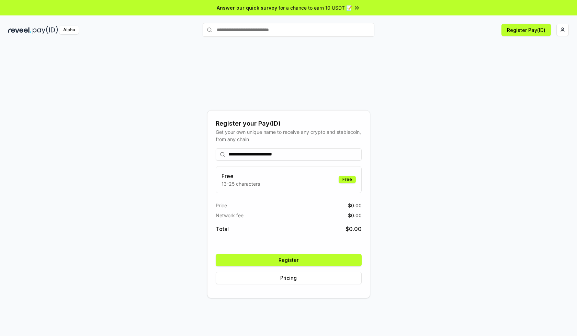  What do you see at coordinates (289, 136) in the screenshot?
I see `div: Get your own unique name to receive any crypto and stablecoin, from any chain` at bounding box center [289, 136].